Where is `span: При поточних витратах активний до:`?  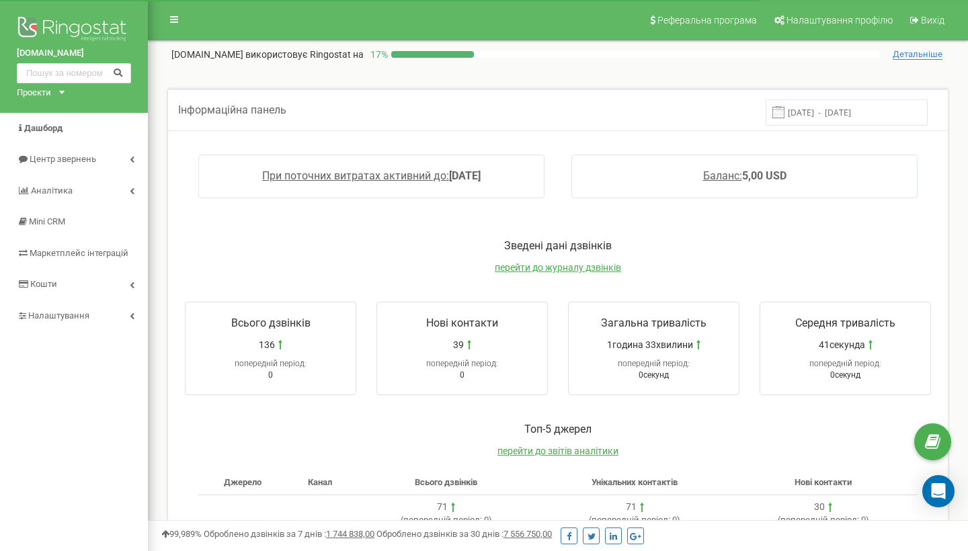
span: При поточних витратах активний до: is located at coordinates (356, 175).